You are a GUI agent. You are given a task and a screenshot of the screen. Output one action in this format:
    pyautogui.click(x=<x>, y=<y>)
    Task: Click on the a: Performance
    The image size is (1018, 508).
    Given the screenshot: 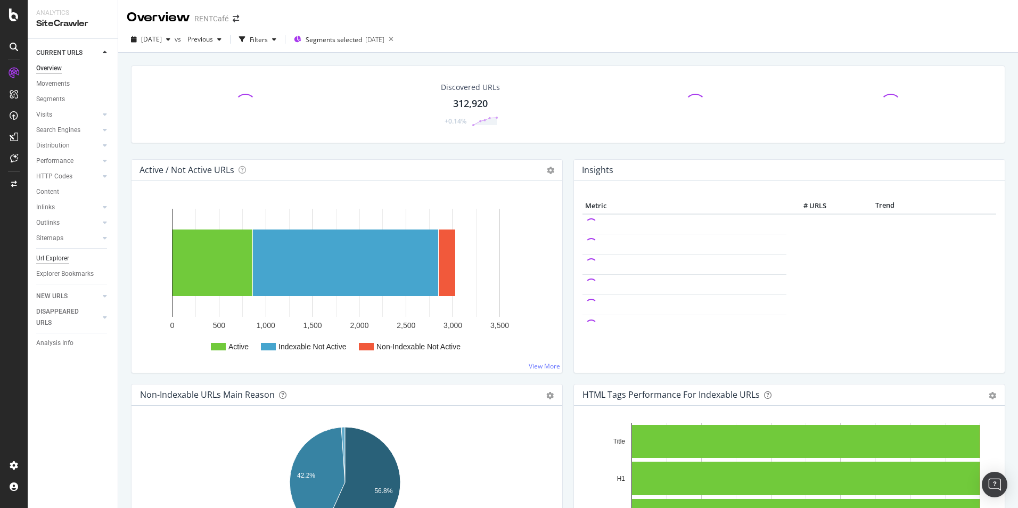 What is the action you would take?
    pyautogui.click(x=68, y=161)
    